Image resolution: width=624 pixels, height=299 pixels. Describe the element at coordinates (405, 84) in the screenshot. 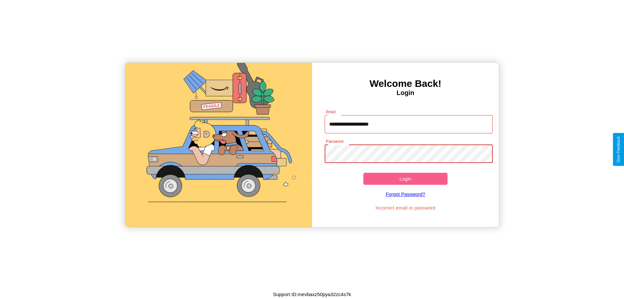

I see `h3: Welcome Back!` at that location.